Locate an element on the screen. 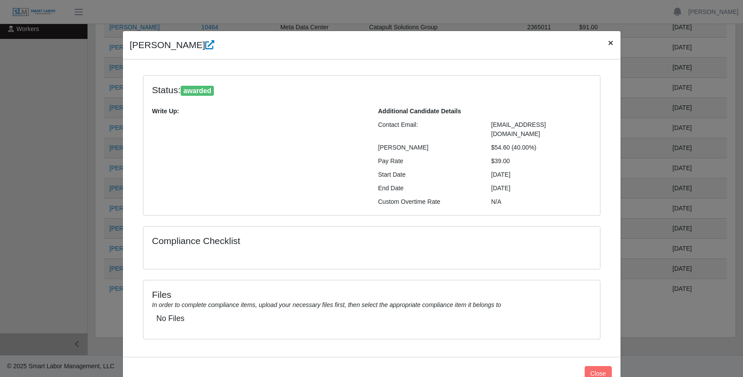 The width and height of the screenshot is (743, 377). div: Contact Email: is located at coordinates (428, 129).